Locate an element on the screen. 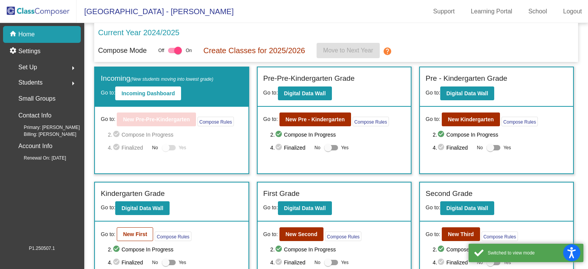 The width and height of the screenshot is (588, 269). a: Learning Portal is located at coordinates (491, 11).